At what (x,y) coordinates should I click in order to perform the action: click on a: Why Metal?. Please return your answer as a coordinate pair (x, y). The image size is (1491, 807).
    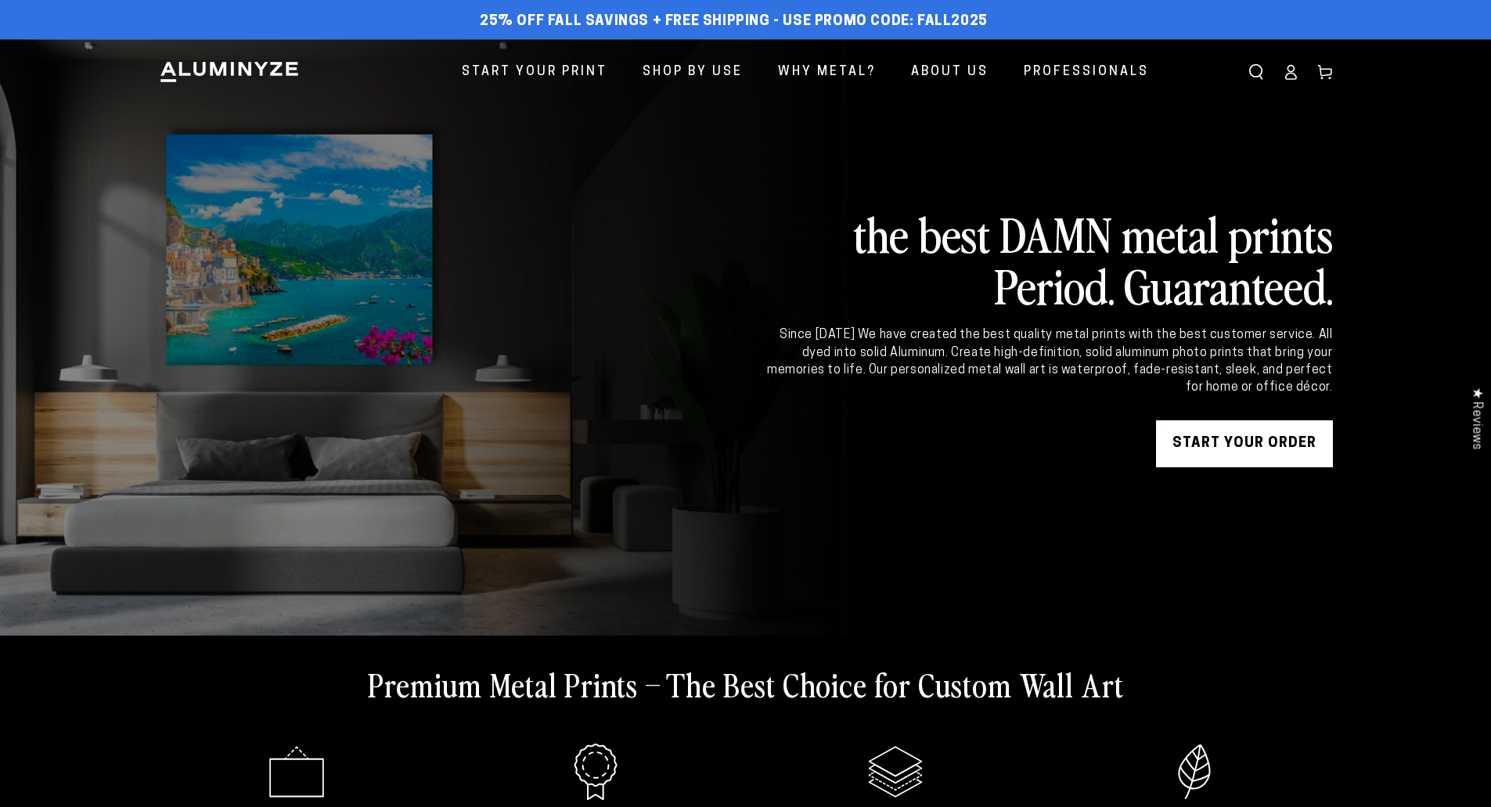
    Looking at the image, I should click on (826, 72).